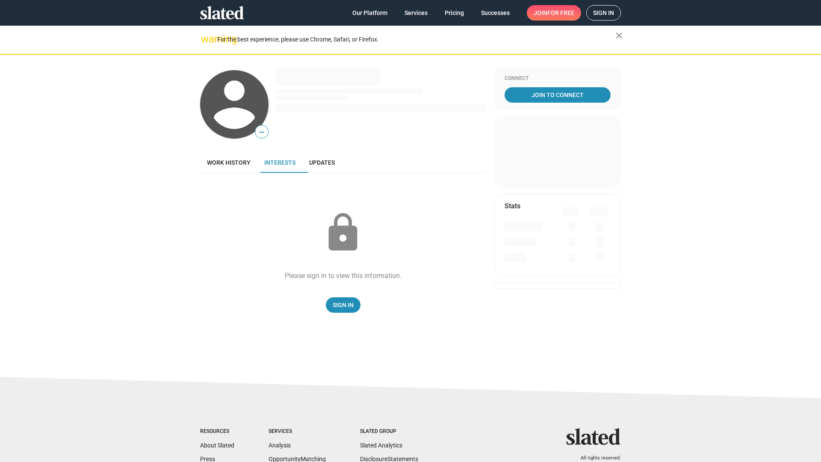 The width and height of the screenshot is (821, 462). Describe the element at coordinates (297, 431) in the screenshot. I see `div: Services` at that location.